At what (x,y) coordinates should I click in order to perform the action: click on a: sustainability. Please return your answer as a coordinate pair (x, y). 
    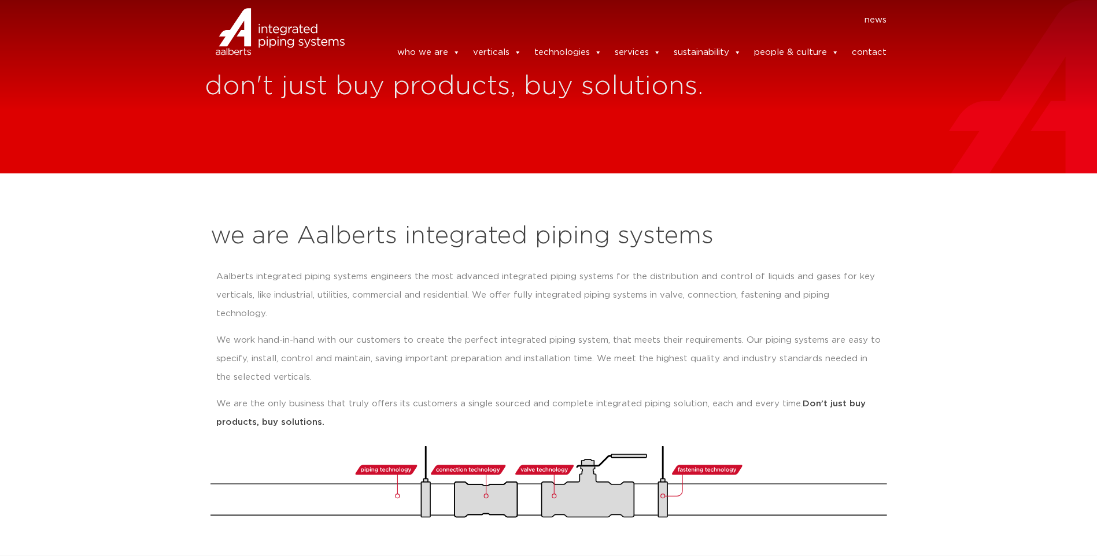
    Looking at the image, I should click on (707, 53).